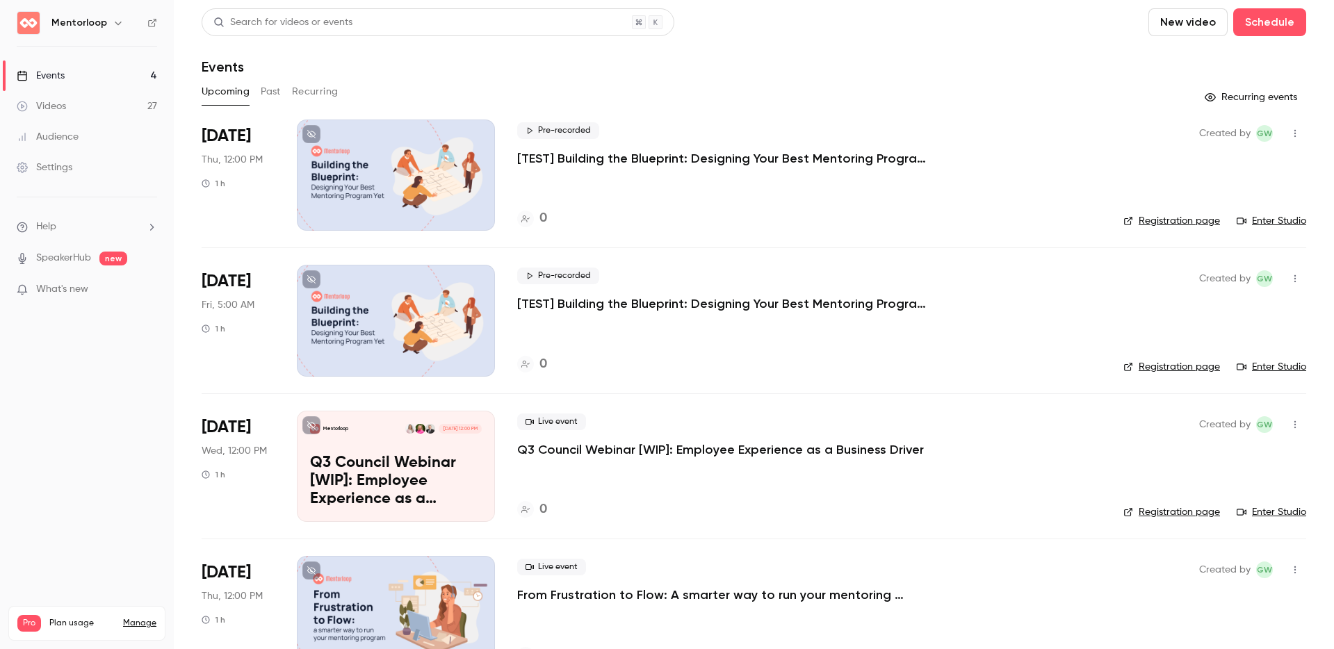 This screenshot has height=649, width=1334. I want to click on div: Settings, so click(44, 168).